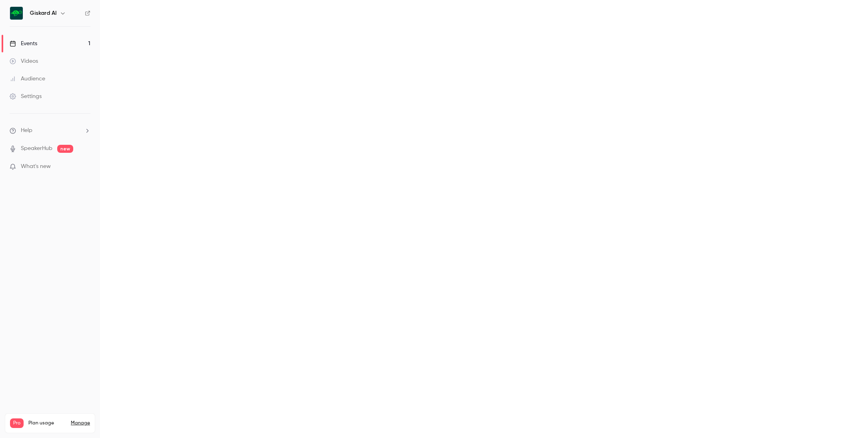 Image resolution: width=863 pixels, height=438 pixels. What do you see at coordinates (36, 166) in the screenshot?
I see `span: What's new` at bounding box center [36, 166].